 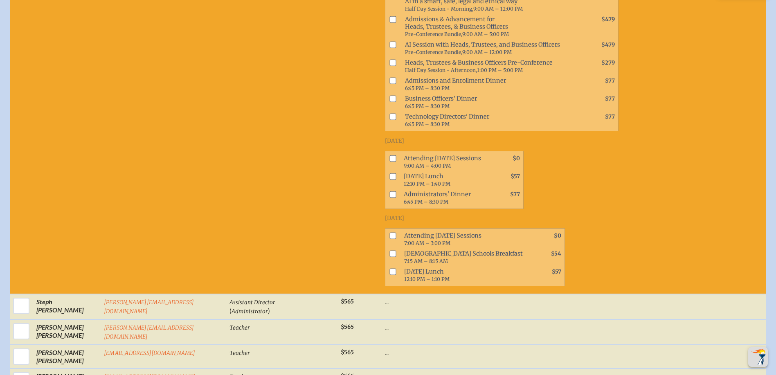 I want to click on span: 7:15 AM – 8:15 AM, so click(x=426, y=261).